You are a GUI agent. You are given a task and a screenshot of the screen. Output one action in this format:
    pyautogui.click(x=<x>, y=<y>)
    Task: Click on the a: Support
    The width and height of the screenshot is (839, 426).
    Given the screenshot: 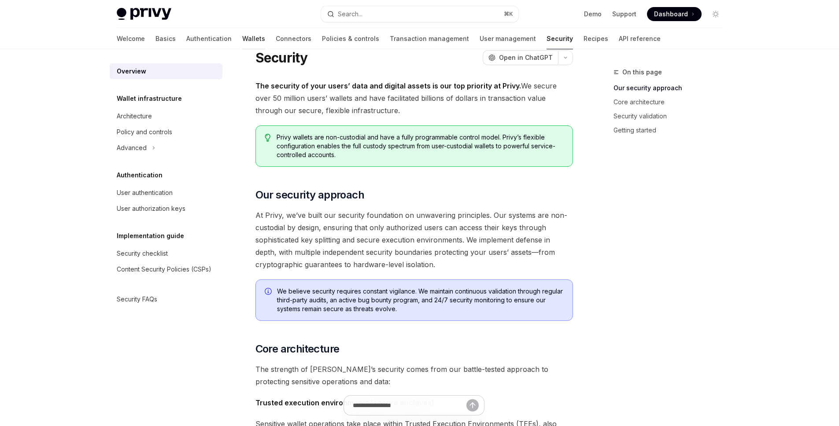 What is the action you would take?
    pyautogui.click(x=624, y=14)
    